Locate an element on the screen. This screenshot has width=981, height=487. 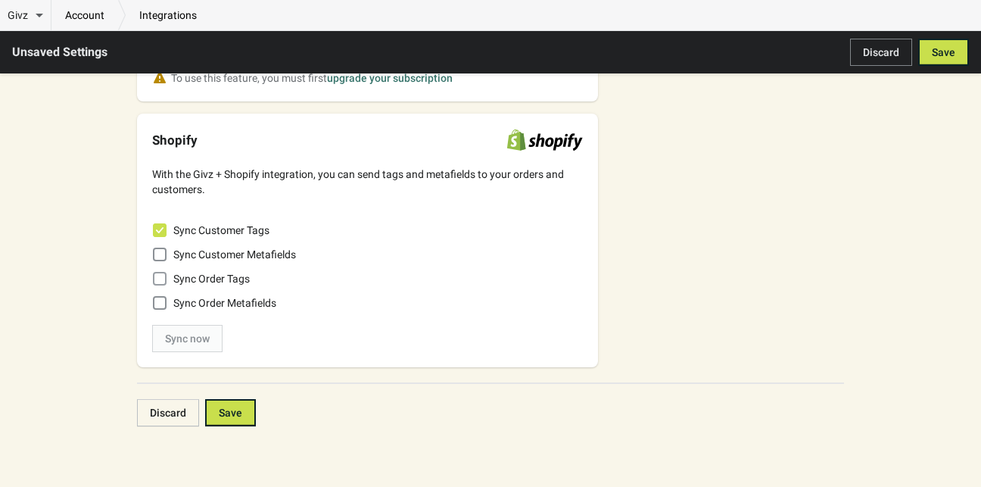
button: upgrade your subscription is located at coordinates (390, 78).